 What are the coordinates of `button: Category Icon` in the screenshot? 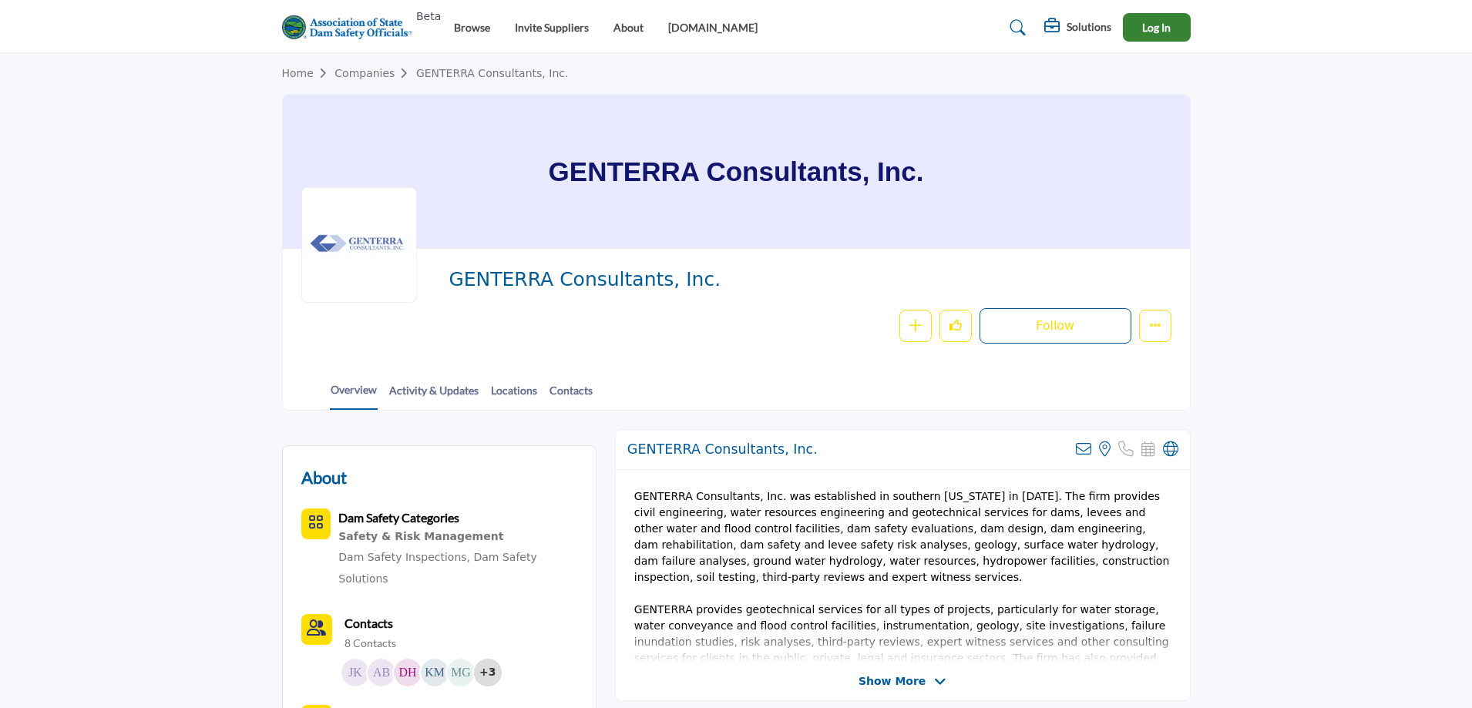 It's located at (316, 524).